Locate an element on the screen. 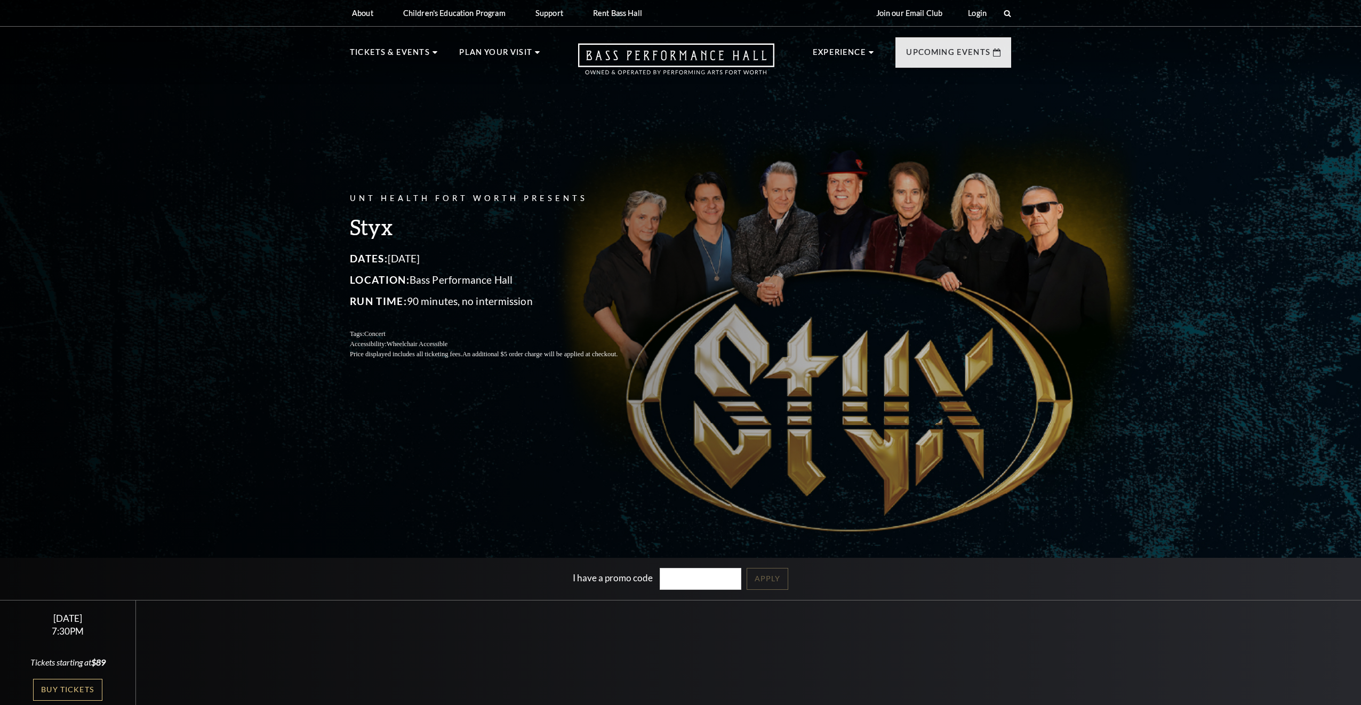 The width and height of the screenshot is (1361, 705). p: Tickets & Events is located at coordinates (390, 55).